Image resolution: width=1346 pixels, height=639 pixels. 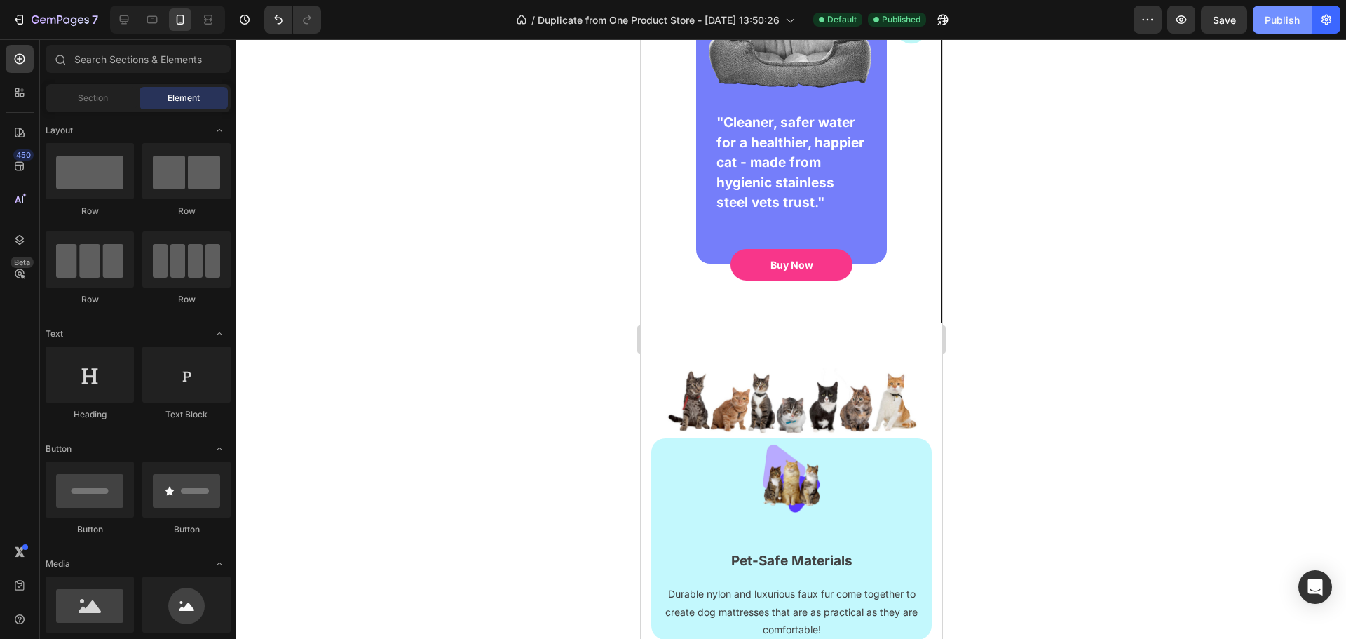 I want to click on div: 450, so click(x=23, y=155).